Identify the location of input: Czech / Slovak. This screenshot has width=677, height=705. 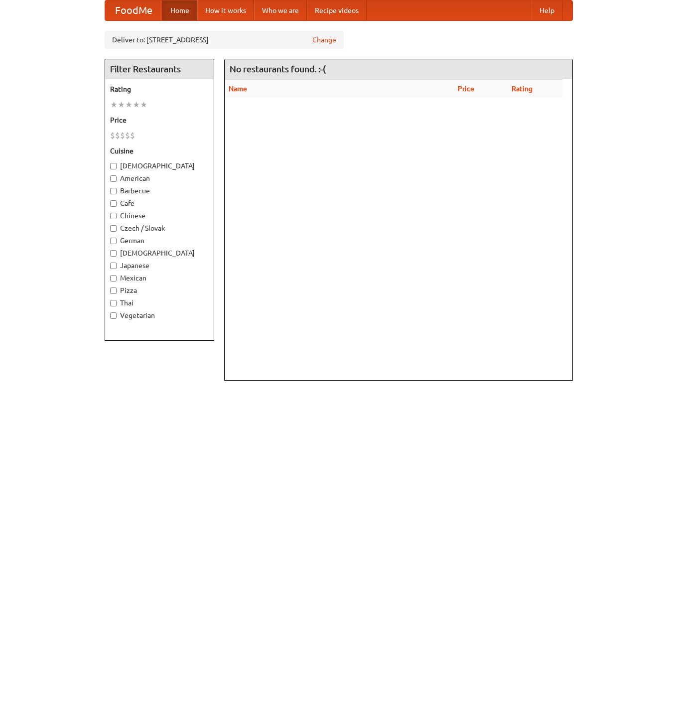
(113, 228).